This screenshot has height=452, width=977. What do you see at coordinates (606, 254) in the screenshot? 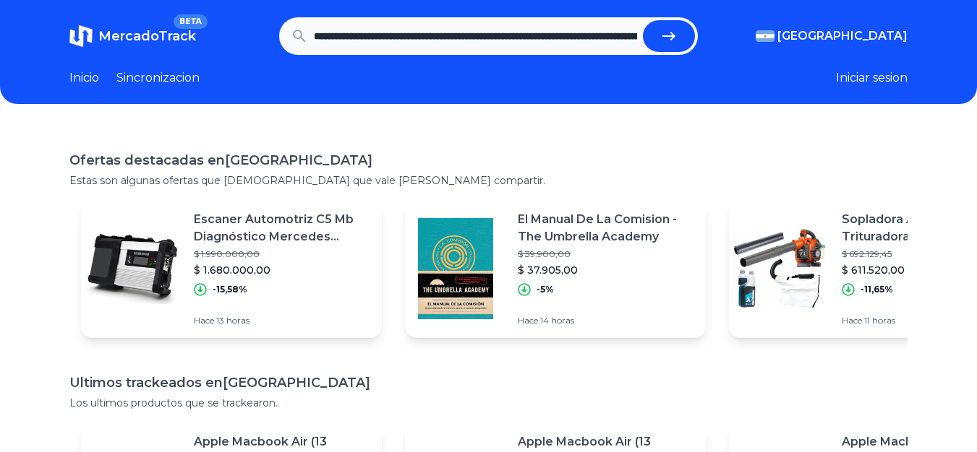
I see `p: $ 39.900,00` at bounding box center [606, 254].